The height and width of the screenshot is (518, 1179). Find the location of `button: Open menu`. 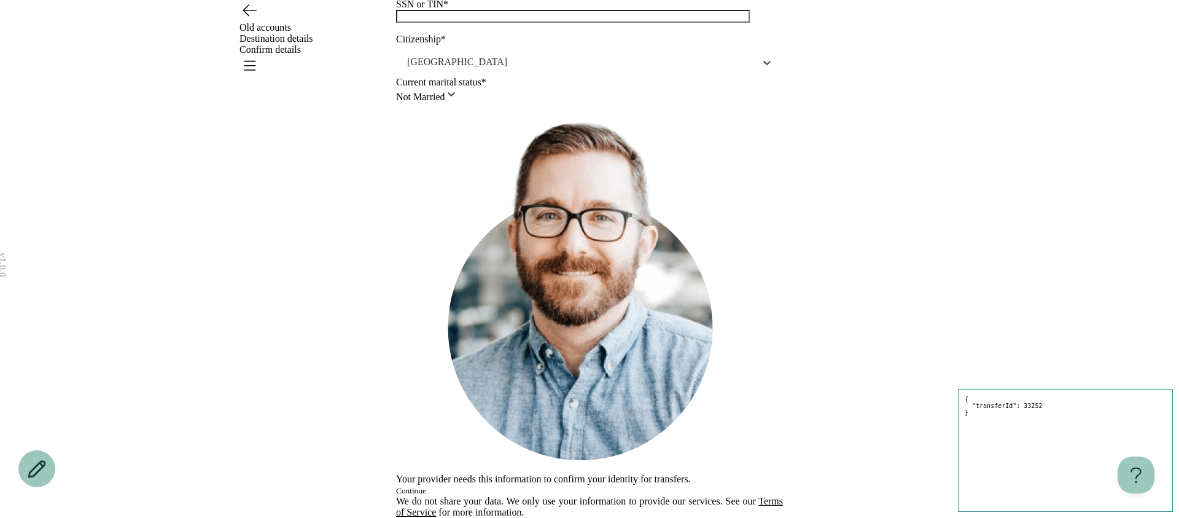

button: Open menu is located at coordinates (249, 65).